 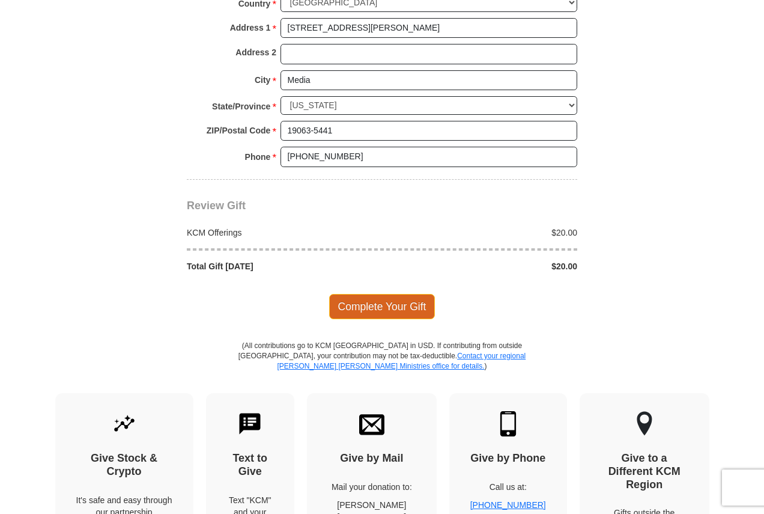 I want to click on h4: Text to Give, so click(x=251, y=464).